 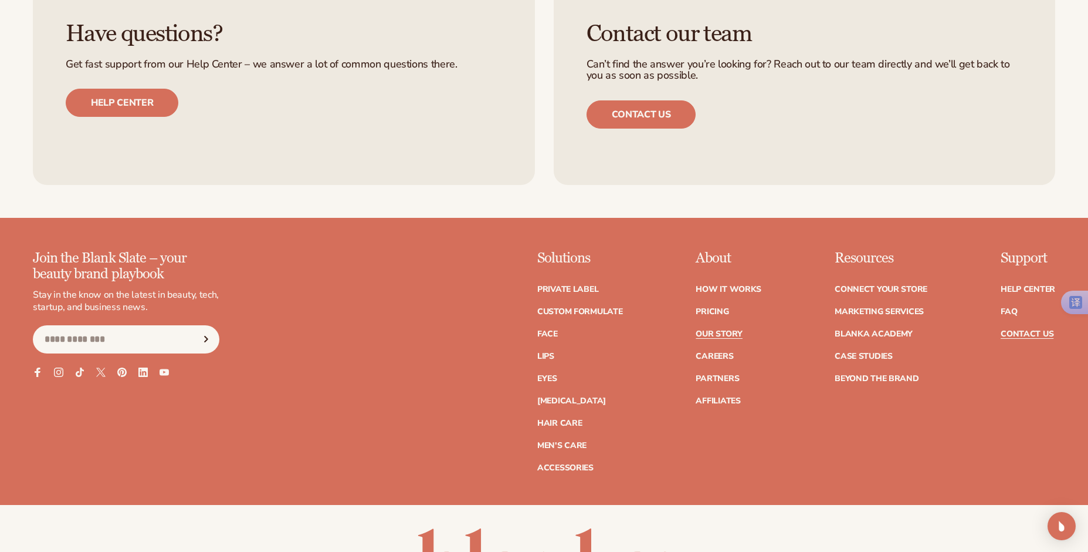 I want to click on a: Lips, so click(x=546, y=356).